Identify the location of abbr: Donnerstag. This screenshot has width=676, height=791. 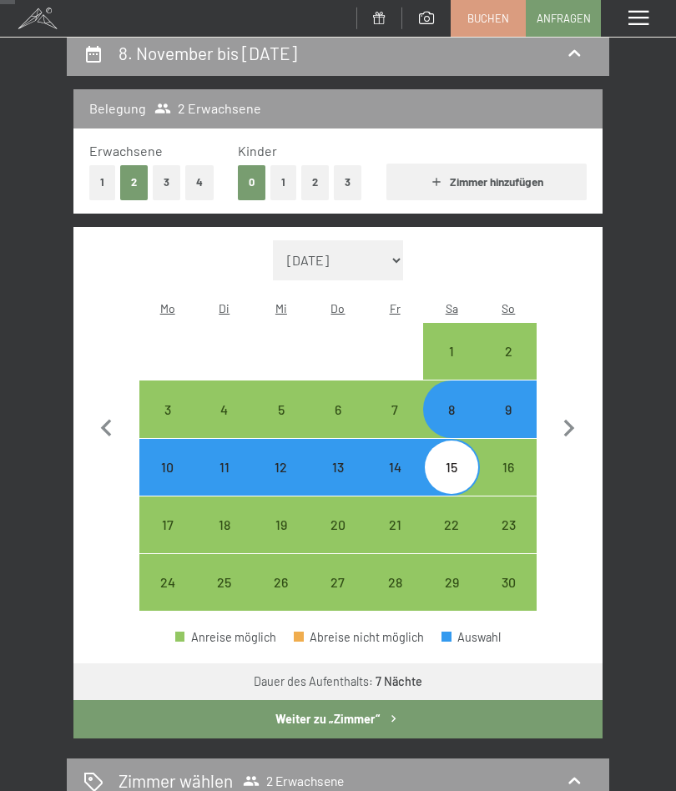
(337, 308).